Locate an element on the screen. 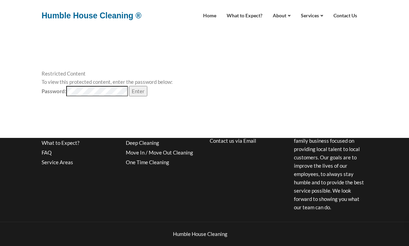  a: Contact us via Email is located at coordinates (233, 142).